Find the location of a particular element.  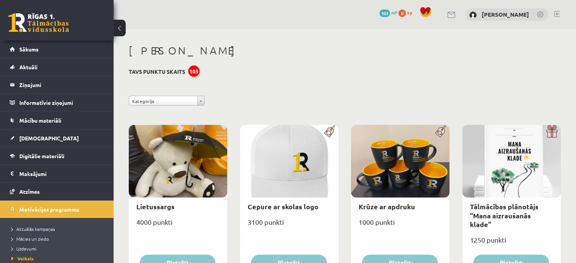

a: Maksājumi is located at coordinates (57, 174).